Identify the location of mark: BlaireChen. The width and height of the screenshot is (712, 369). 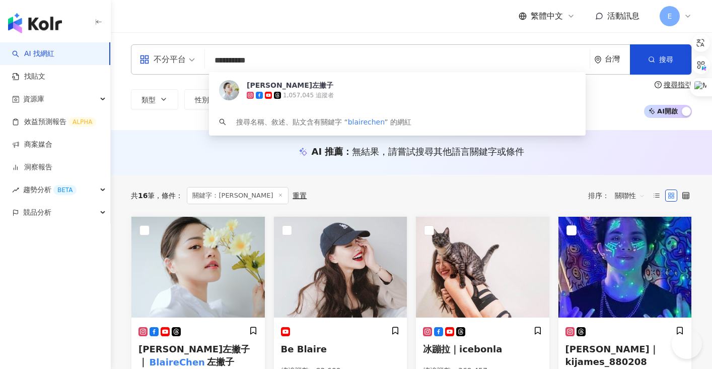
(177, 362).